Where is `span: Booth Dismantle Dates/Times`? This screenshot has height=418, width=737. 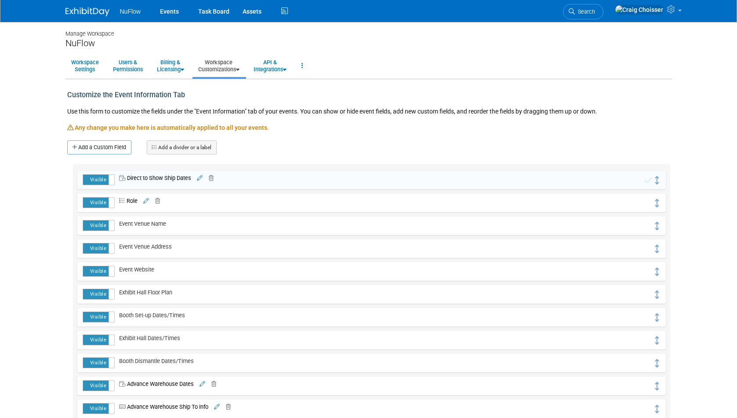
span: Booth Dismantle Dates/Times is located at coordinates (154, 360).